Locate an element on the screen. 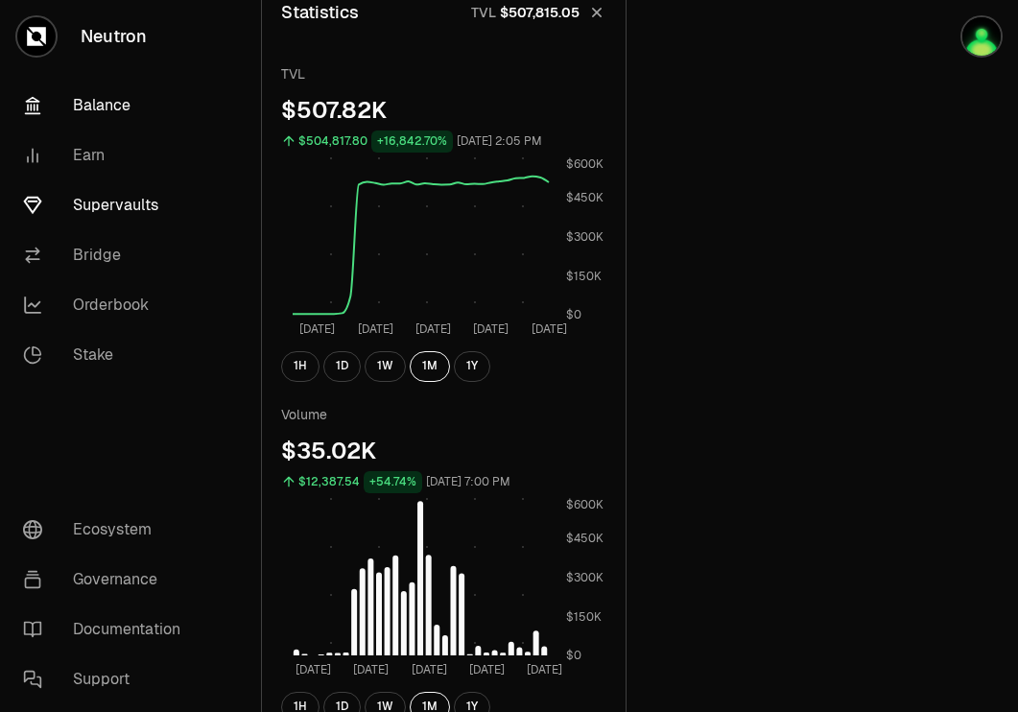 This screenshot has height=712, width=1018. button: 1W is located at coordinates (385, 366).